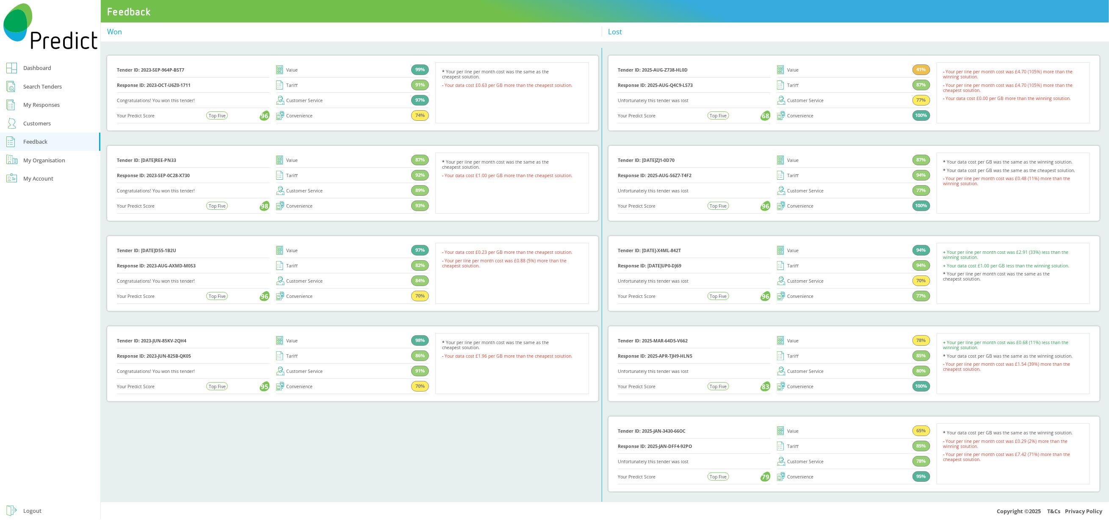 The width and height of the screenshot is (1109, 520). What do you see at coordinates (694, 100) in the screenshot?
I see `span: Unfortunately this tender was lost` at bounding box center [694, 100].